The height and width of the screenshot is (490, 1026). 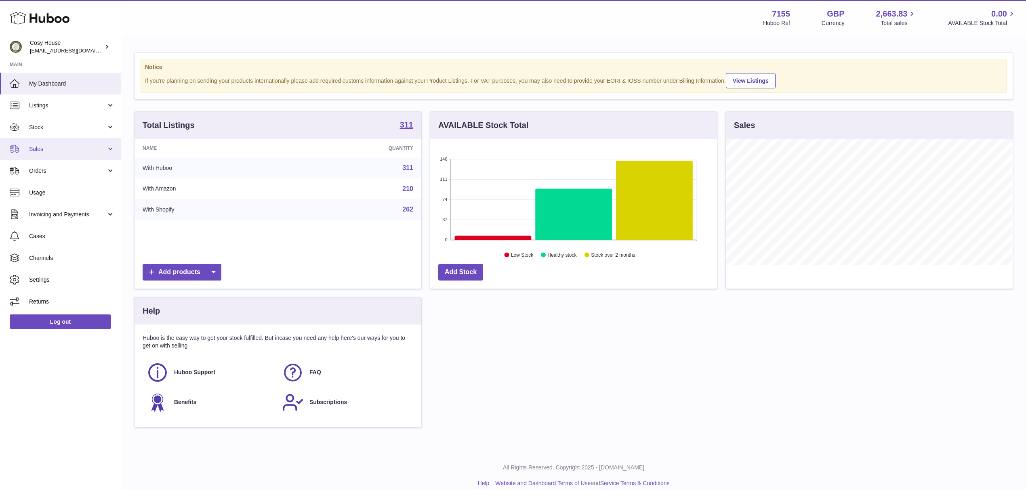 I want to click on strong: 311, so click(x=406, y=125).